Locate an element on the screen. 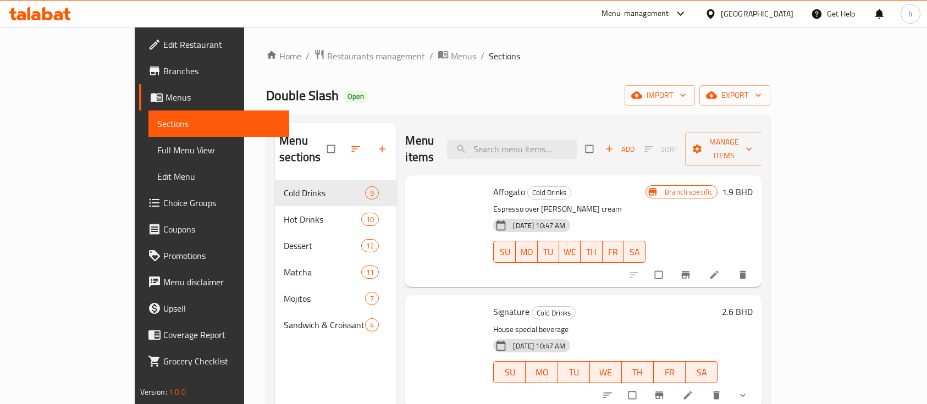 This screenshot has width=927, height=404. a: Sections is located at coordinates (219, 124).